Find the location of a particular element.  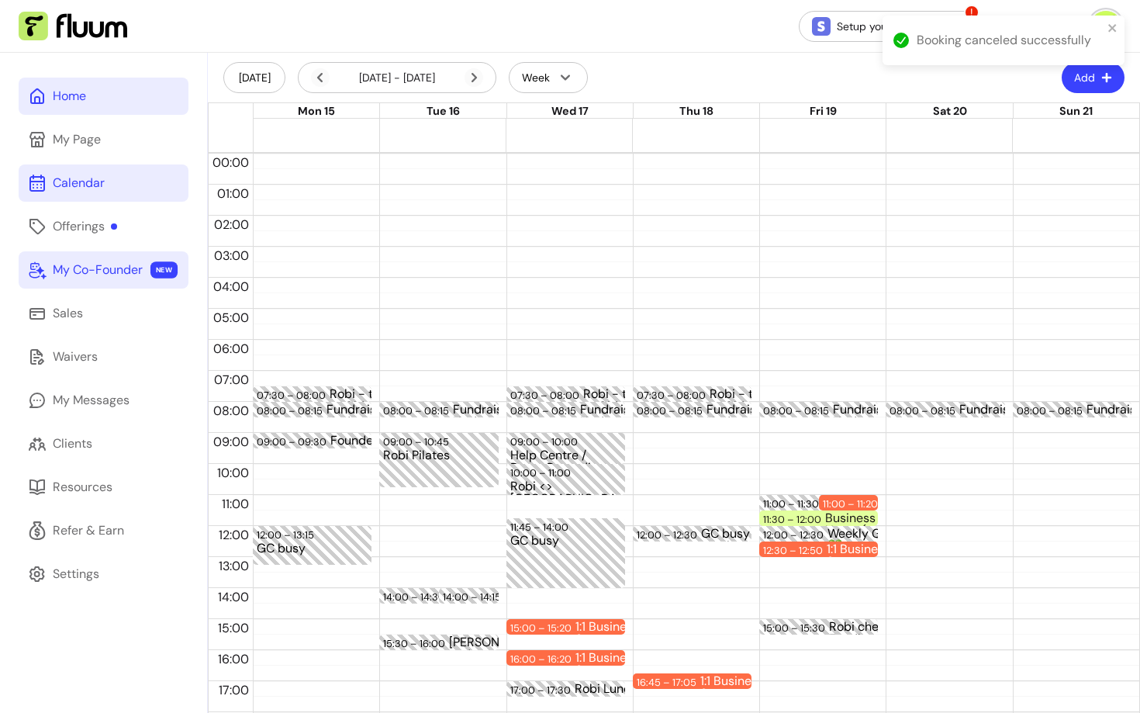

a: Refer & Earn is located at coordinates (103, 530).